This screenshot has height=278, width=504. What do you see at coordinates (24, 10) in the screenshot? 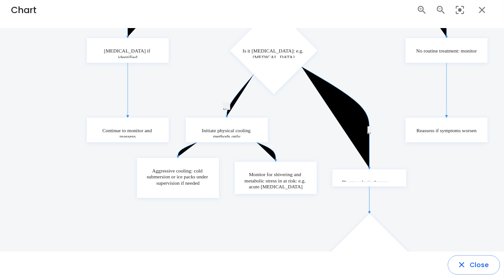
I see `h6: Chart` at bounding box center [24, 10].